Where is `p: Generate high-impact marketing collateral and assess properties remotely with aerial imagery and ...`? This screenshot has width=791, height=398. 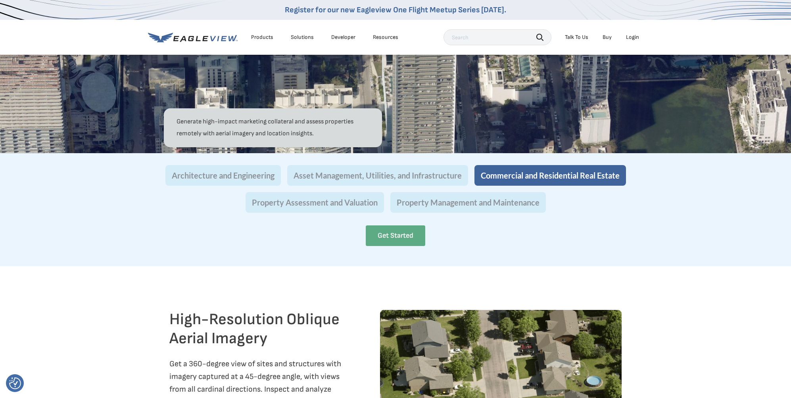
p: Generate high-impact marketing collateral and assess properties remotely with aerial imagery and ... is located at coordinates (273, 128).